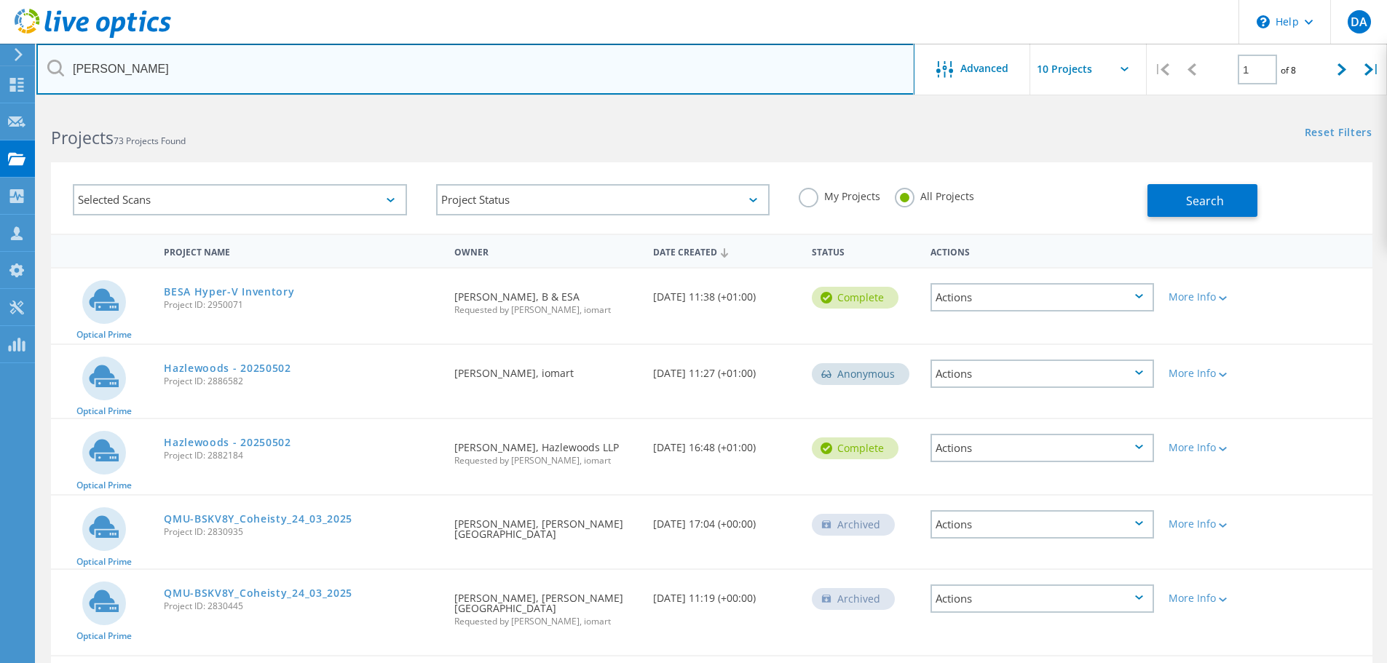 This screenshot has height=663, width=1387. I want to click on div: Anonymous, so click(861, 374).